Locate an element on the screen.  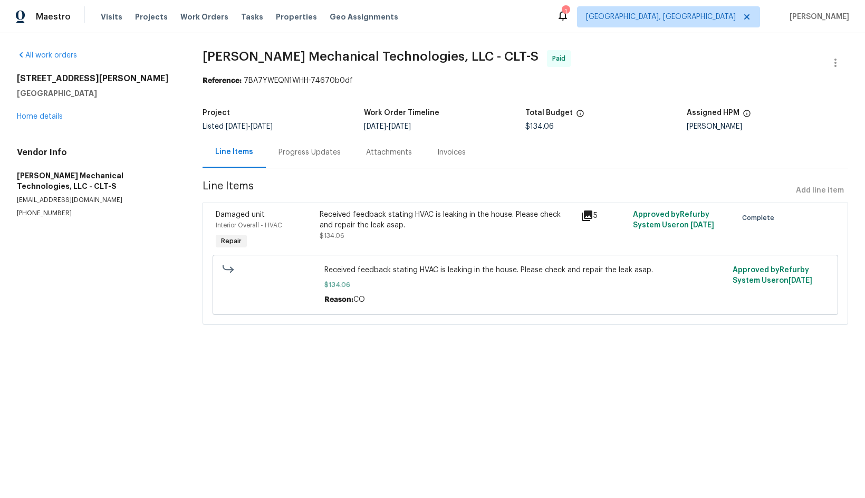
span: Interior Overall - HVAC is located at coordinates (249, 225).